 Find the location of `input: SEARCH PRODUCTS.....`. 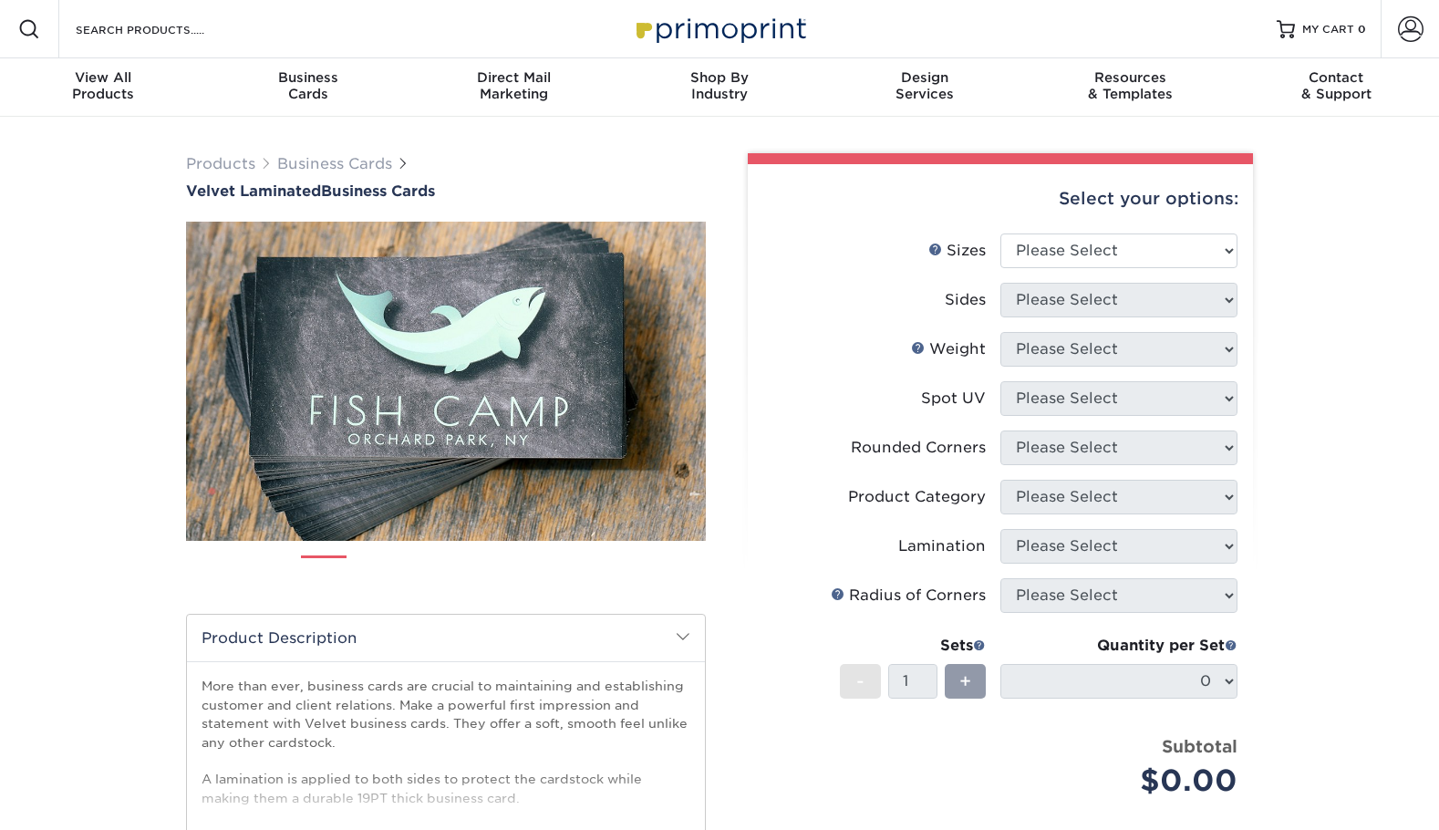

input: SEARCH PRODUCTS..... is located at coordinates (162, 29).